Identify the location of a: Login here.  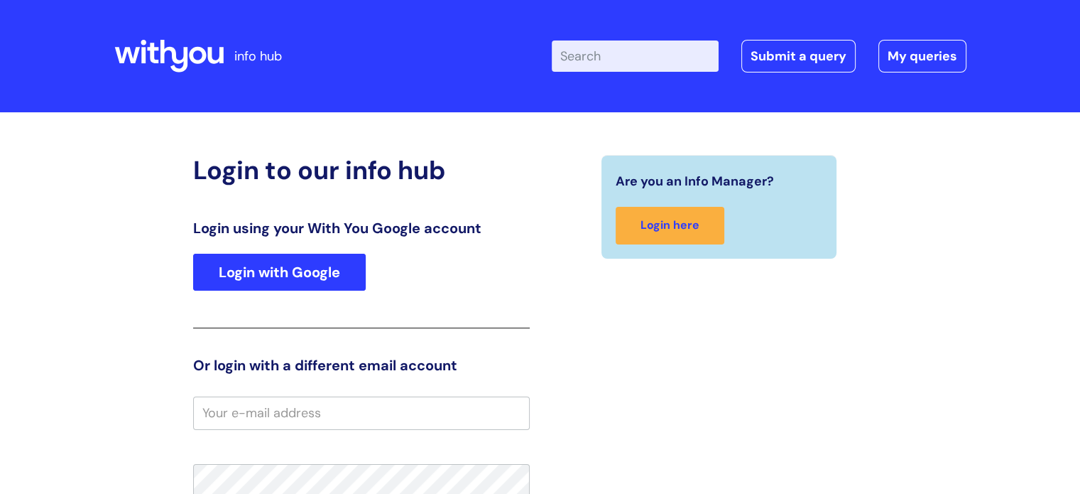
(670, 225).